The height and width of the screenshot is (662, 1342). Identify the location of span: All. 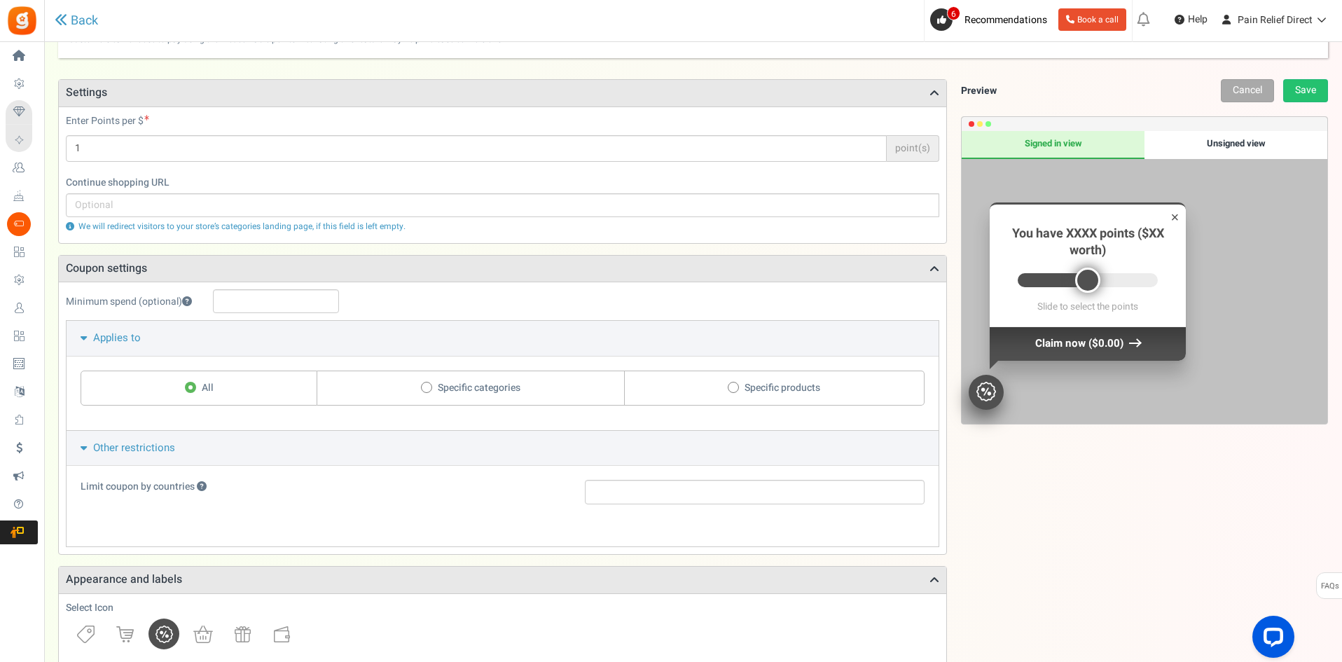
(207, 388).